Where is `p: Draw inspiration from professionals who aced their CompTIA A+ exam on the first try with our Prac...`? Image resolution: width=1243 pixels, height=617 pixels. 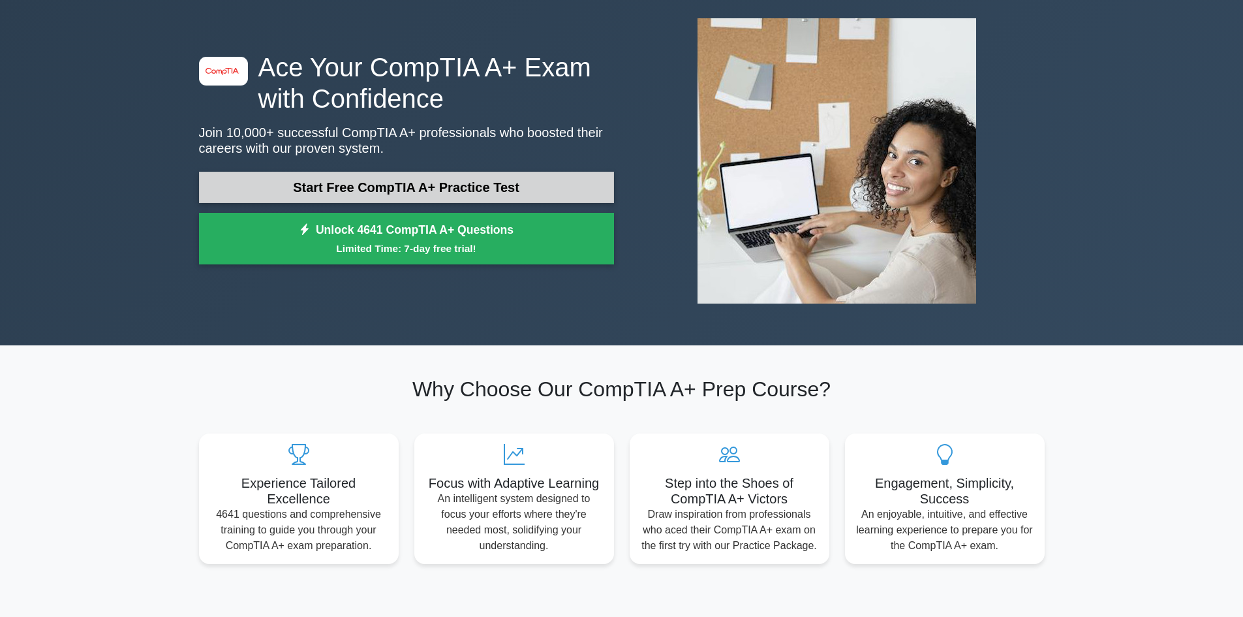
p: Draw inspiration from professionals who aced their CompTIA A+ exam on the first try with our Prac... is located at coordinates (729, 530).